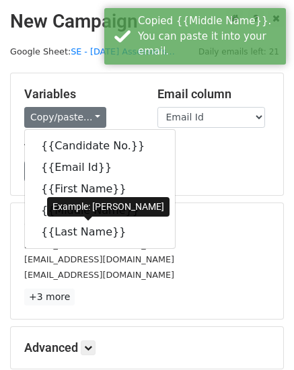 This screenshot has width=294, height=370. I want to click on h5: Variables, so click(81, 94).